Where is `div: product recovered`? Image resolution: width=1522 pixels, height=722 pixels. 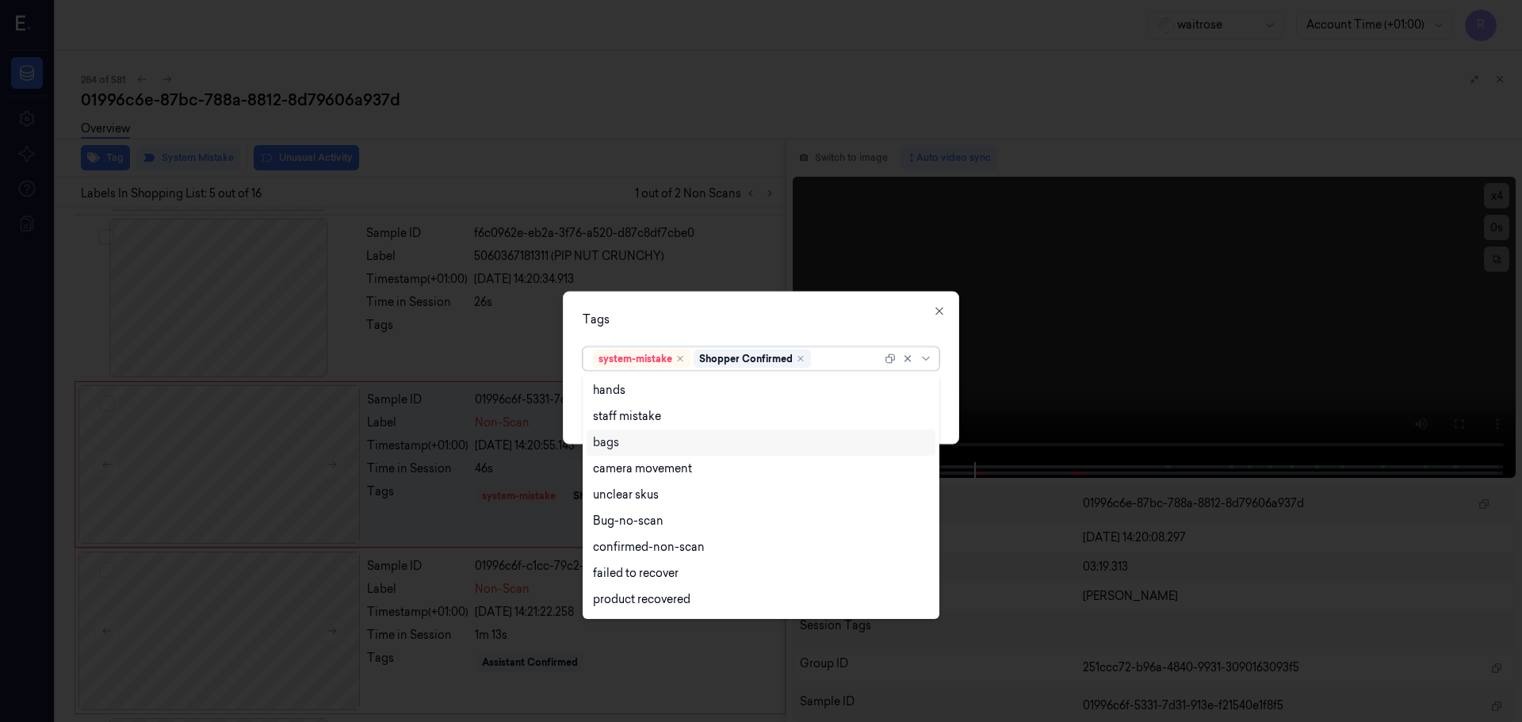 div: product recovered is located at coordinates (641, 599).